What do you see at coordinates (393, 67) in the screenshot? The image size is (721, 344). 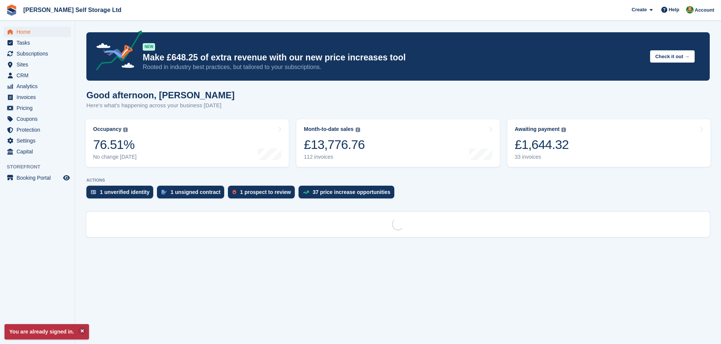 I see `p: Rooted in industry best practices, but tailored to your subscriptions.` at bounding box center [393, 67].